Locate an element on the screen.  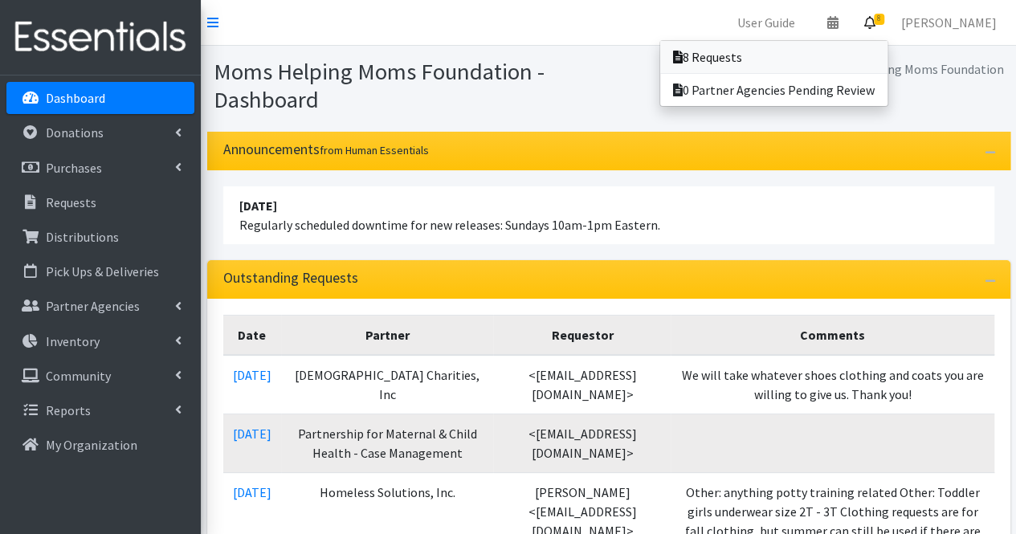
a: Distributions is located at coordinates (100, 237).